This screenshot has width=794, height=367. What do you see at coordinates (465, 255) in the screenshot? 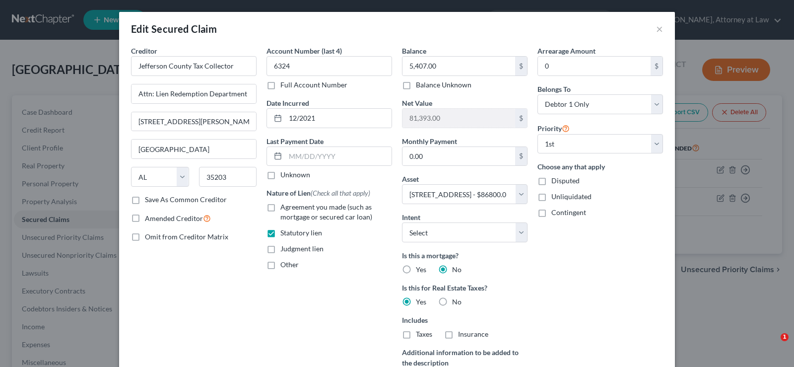
I see `label: Is this a mortgage?` at bounding box center [465, 255].